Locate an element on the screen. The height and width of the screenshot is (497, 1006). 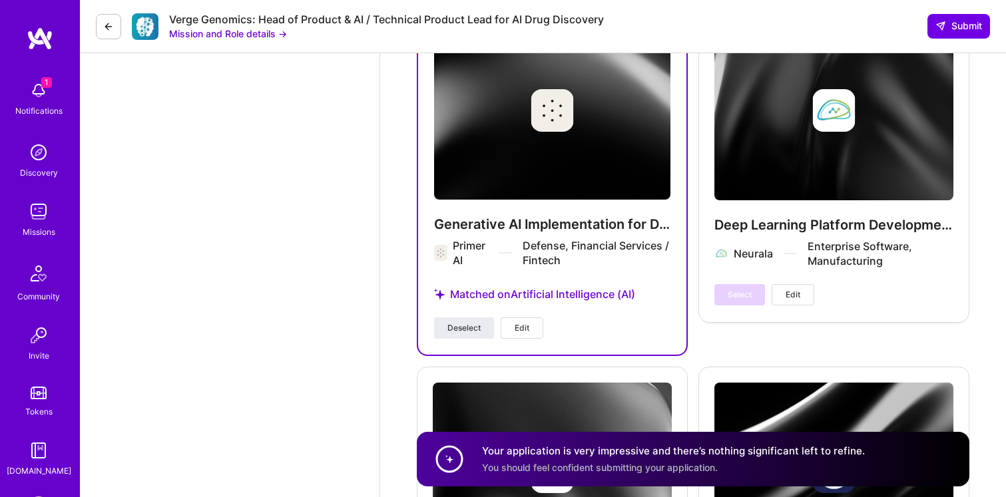
div: Invite is located at coordinates (39, 355).